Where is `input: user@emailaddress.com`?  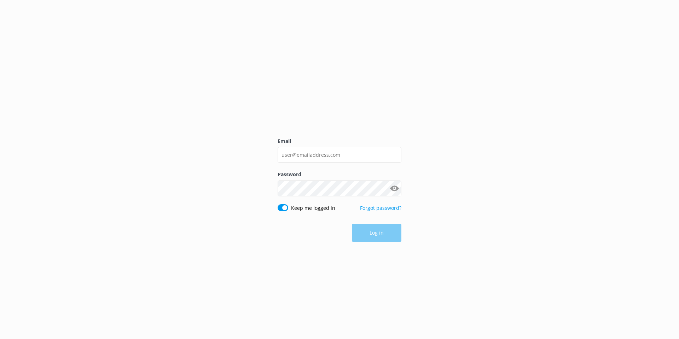 input: user@emailaddress.com is located at coordinates (340, 155).